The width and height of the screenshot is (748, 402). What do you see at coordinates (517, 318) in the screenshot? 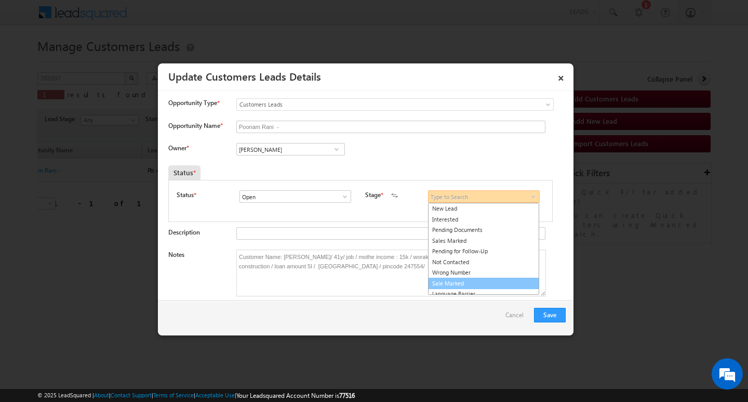
I see `a: Cancel` at bounding box center [517, 318].